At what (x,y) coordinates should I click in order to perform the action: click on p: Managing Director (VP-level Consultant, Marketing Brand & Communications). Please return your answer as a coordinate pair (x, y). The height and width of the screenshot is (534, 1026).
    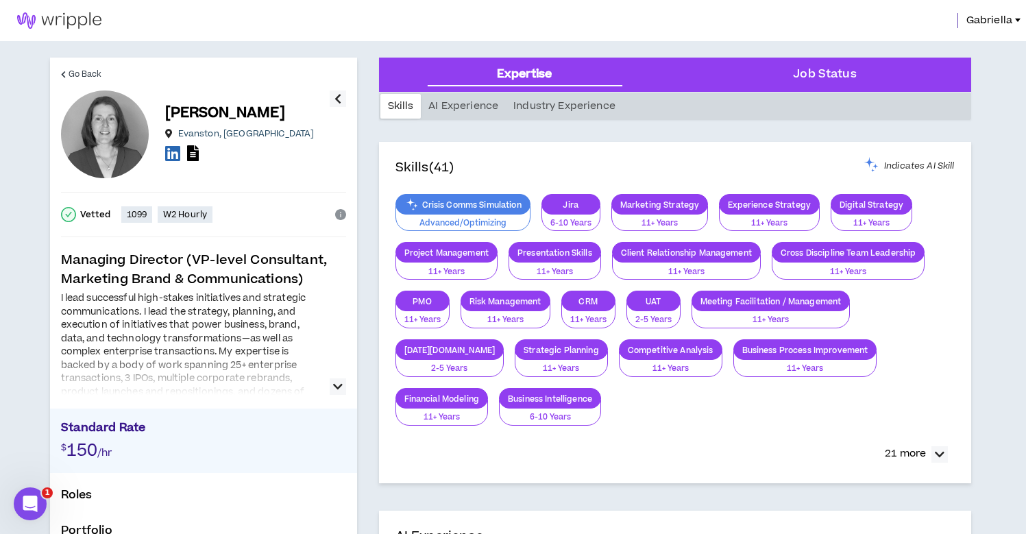
    Looking at the image, I should click on (204, 270).